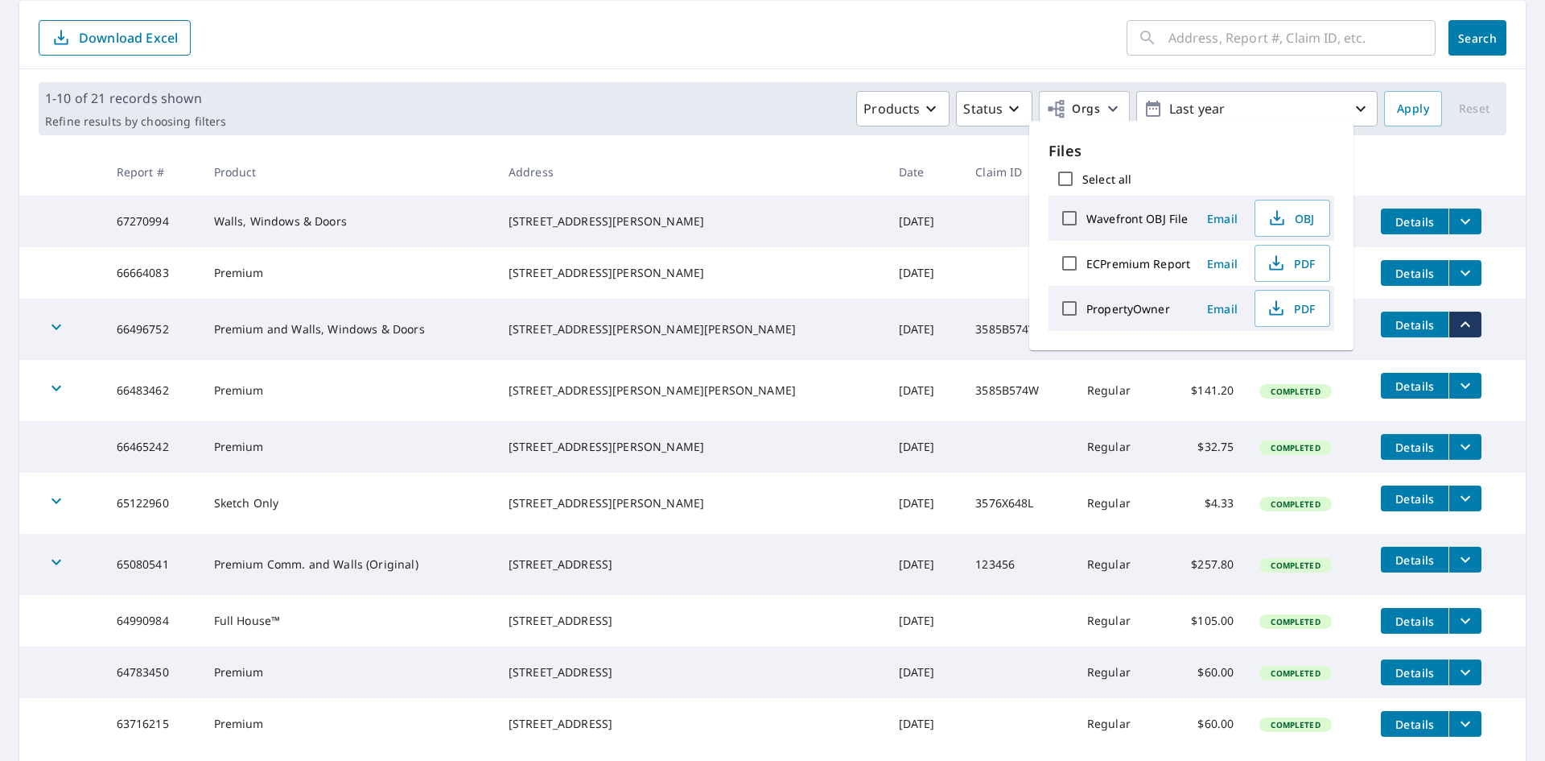 This screenshot has height=761, width=1545. Describe the element at coordinates (994, 109) in the screenshot. I see `button: Status` at that location.